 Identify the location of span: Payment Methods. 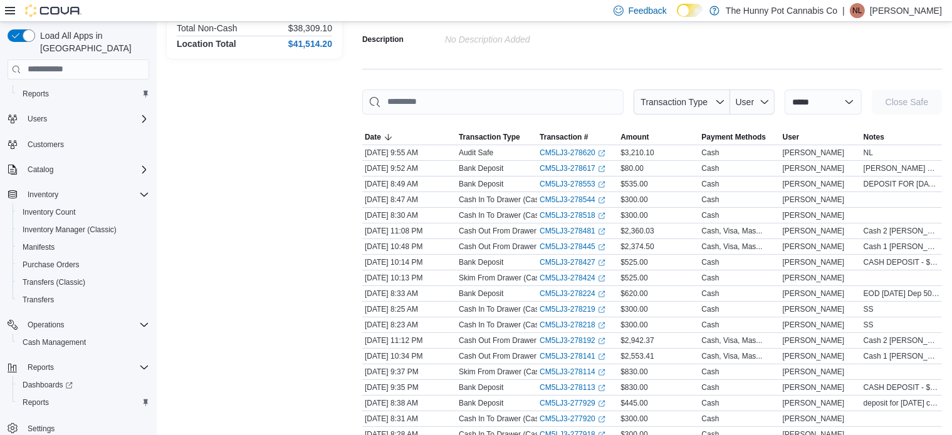
(733, 137).